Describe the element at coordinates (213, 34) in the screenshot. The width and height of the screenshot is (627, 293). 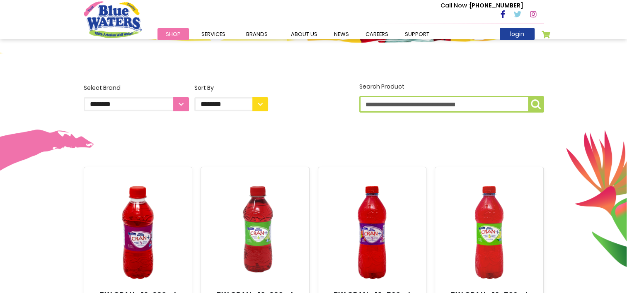
I see `span: Services` at that location.